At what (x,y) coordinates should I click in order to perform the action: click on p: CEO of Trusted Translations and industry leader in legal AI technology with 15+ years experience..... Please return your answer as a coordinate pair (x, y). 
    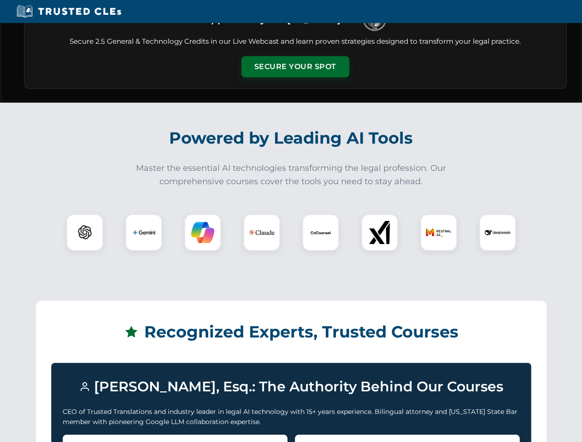
    Looking at the image, I should click on (291, 417).